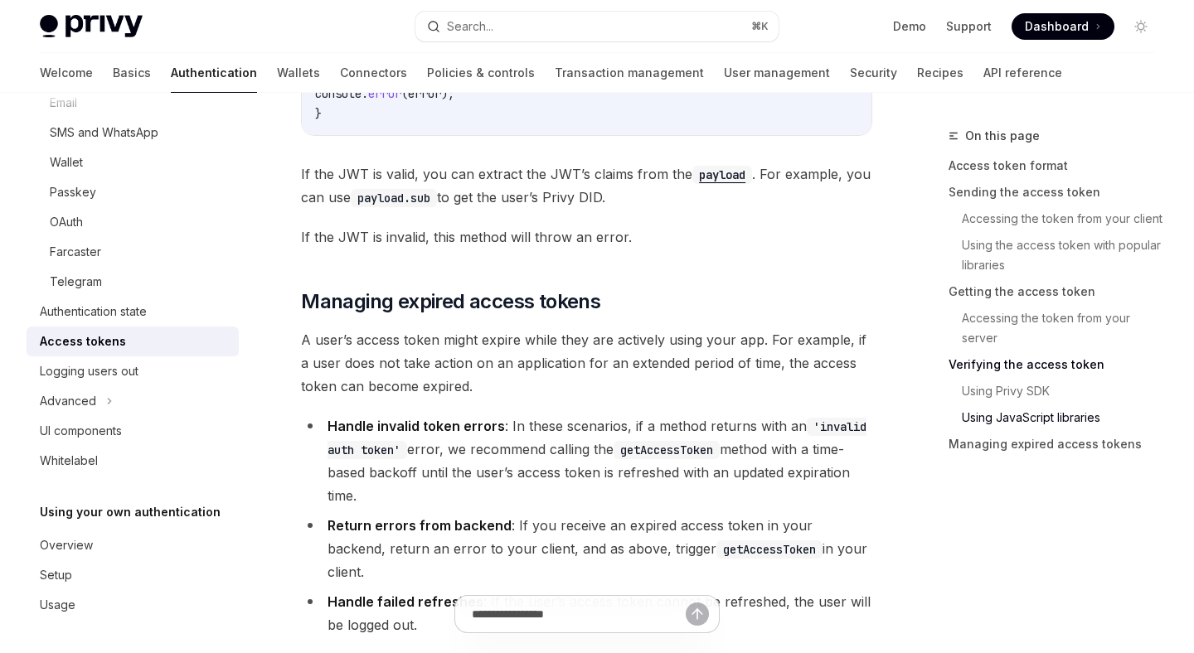  Describe the element at coordinates (66, 546) in the screenshot. I see `div: Overview` at that location.